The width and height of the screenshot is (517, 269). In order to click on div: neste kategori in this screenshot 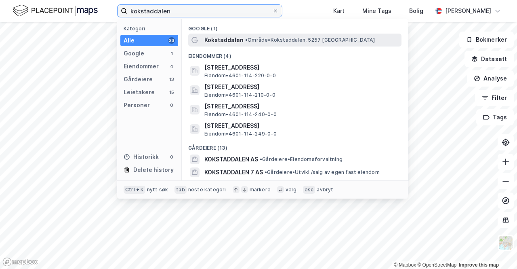, I will do `click(207, 189)`.